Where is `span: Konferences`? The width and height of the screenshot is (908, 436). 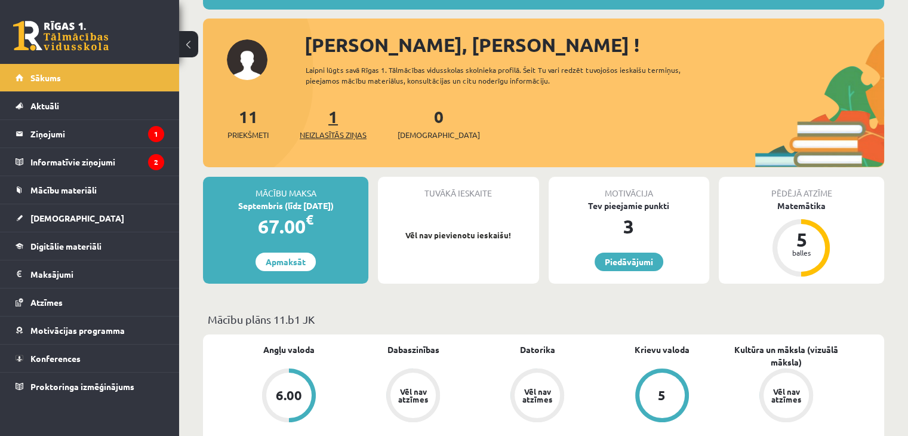 span: Konferences is located at coordinates (56, 358).